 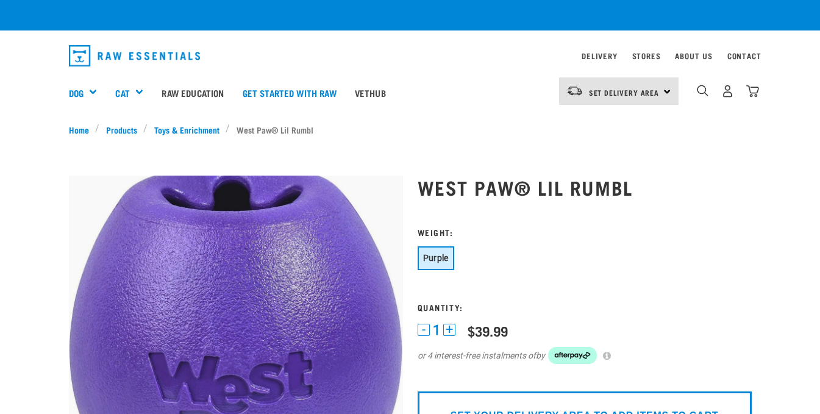 What do you see at coordinates (702, 90) in the screenshot?
I see `img: home-icon-1@2x.png` at bounding box center [702, 90].